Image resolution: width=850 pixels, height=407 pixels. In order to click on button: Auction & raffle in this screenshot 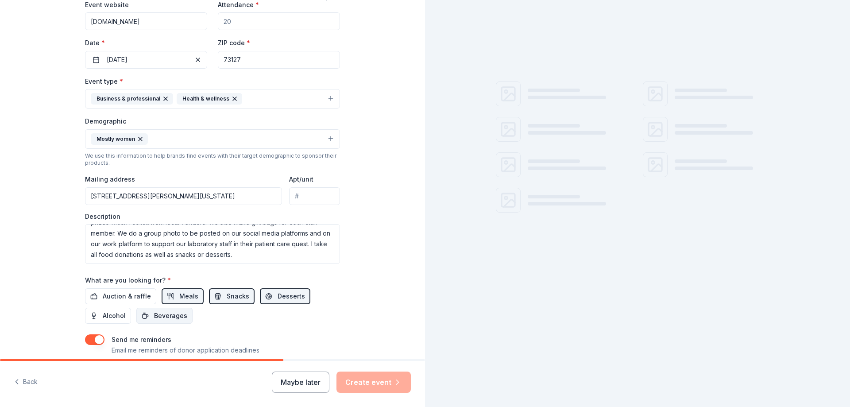, I will do `click(120, 296)`.